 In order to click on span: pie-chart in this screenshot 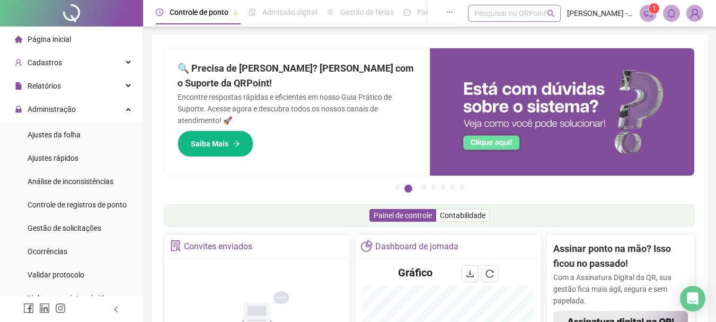, I will do `click(366, 246)`.